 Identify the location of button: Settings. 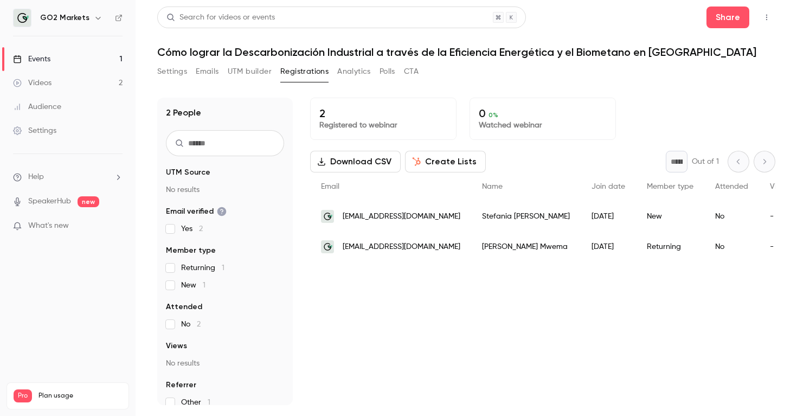
(172, 72).